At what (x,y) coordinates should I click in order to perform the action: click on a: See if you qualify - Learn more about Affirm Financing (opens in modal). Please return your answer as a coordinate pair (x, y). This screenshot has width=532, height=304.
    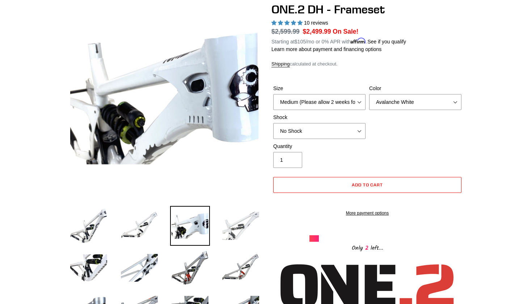
    Looking at the image, I should click on (387, 42).